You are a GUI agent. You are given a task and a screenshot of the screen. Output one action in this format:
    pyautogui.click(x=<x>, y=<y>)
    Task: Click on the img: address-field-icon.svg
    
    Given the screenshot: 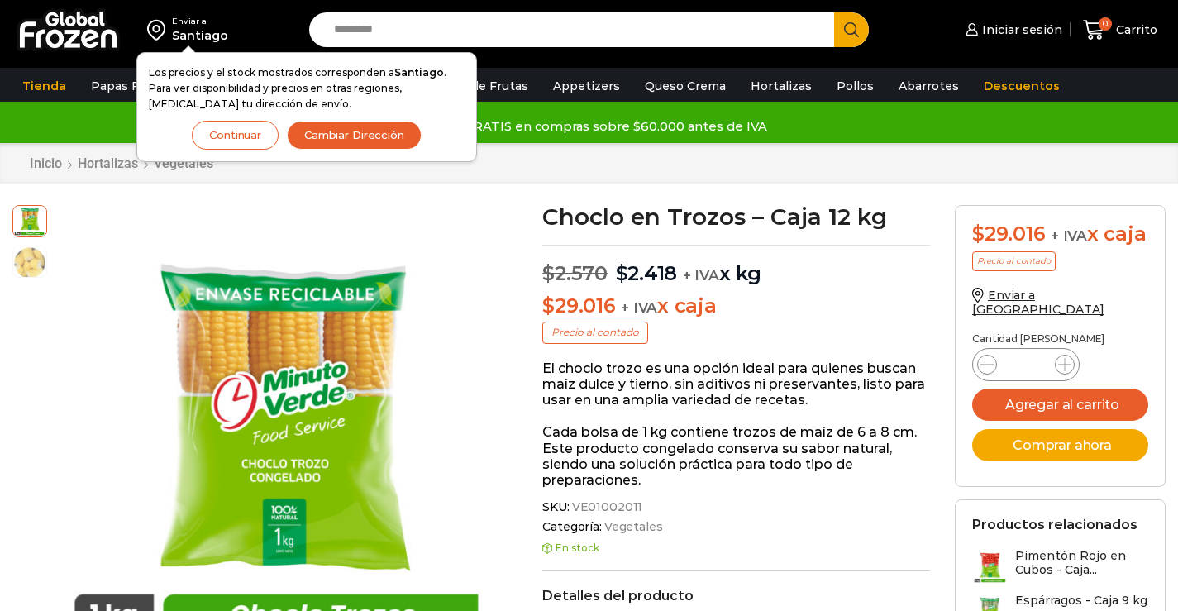 What is the action you would take?
    pyautogui.click(x=160, y=30)
    